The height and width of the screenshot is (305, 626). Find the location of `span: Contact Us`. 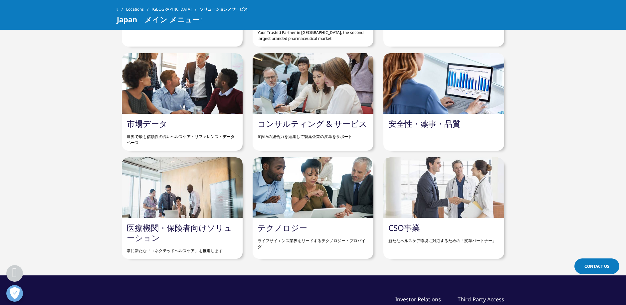

span: Contact Us is located at coordinates (597, 266).